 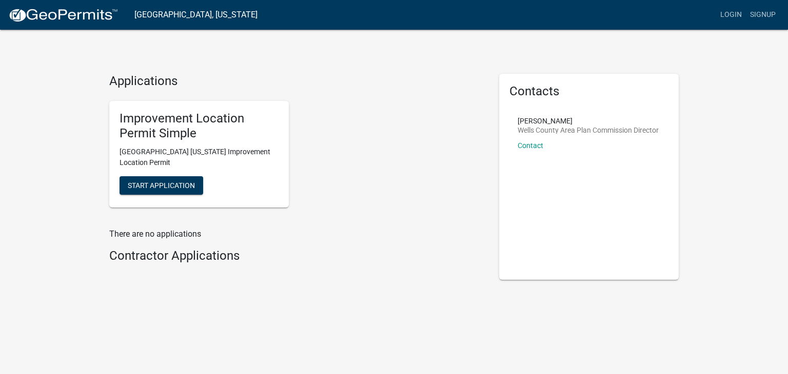 I want to click on a: Login, so click(x=731, y=15).